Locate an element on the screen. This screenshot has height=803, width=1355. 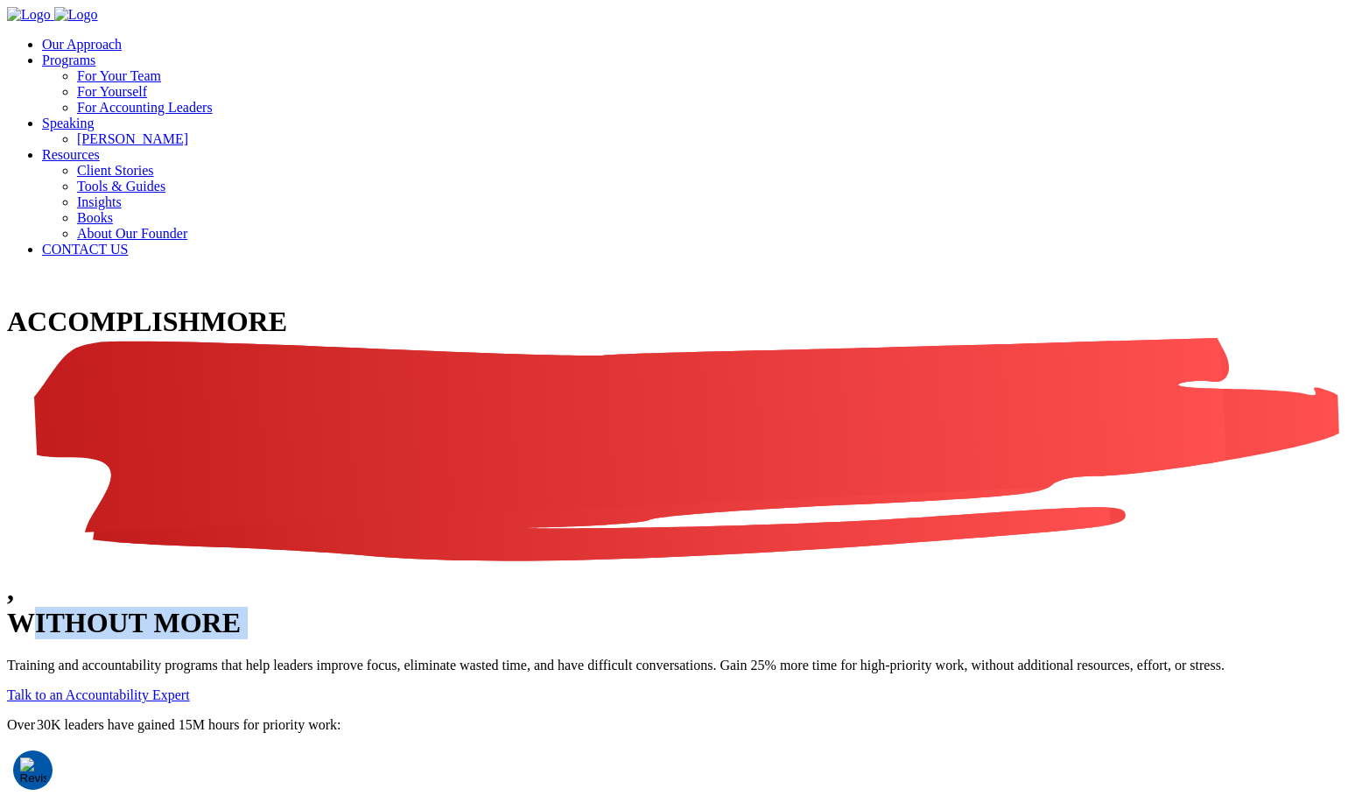
img: Revisit consent button is located at coordinates (33, 770).